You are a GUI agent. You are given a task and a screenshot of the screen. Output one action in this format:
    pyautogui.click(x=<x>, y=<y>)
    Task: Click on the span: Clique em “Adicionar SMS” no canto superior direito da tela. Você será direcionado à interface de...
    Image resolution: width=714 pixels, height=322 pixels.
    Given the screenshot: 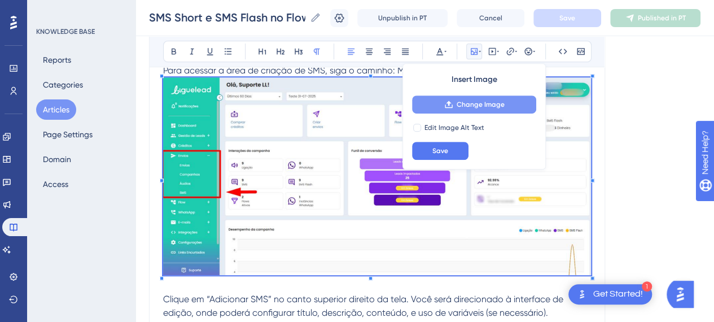 What is the action you would take?
    pyautogui.click(x=364, y=305)
    